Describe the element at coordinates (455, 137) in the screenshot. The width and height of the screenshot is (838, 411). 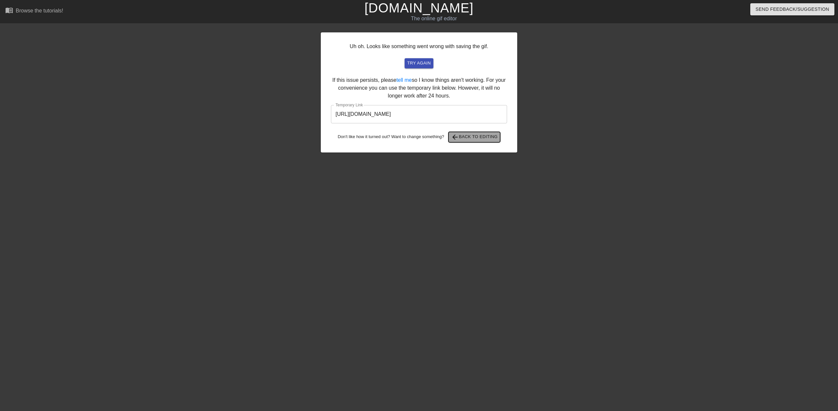
I see `span: arrow_back` at that location.